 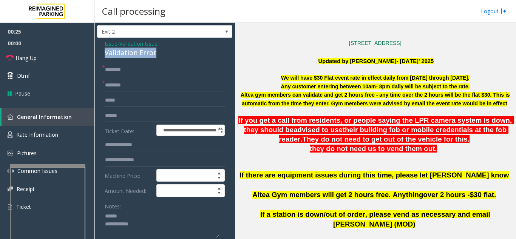 What do you see at coordinates (26, 58) in the screenshot?
I see `span: Hang Up` at bounding box center [26, 58].